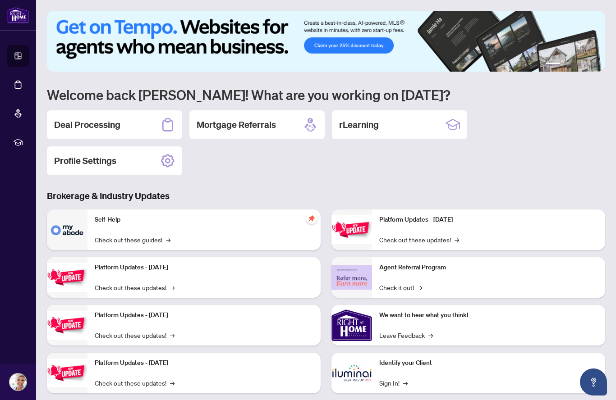 The height and width of the screenshot is (400, 616). Describe the element at coordinates (85, 161) in the screenshot. I see `h2: Profile Settings` at that location.